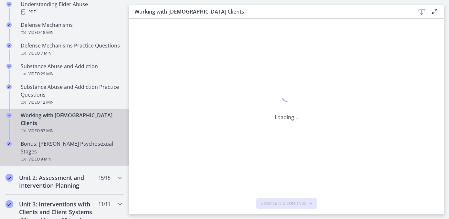 The width and height of the screenshot is (449, 219). What do you see at coordinates (104, 178) in the screenshot?
I see `span: 15 / 15` at bounding box center [104, 178].